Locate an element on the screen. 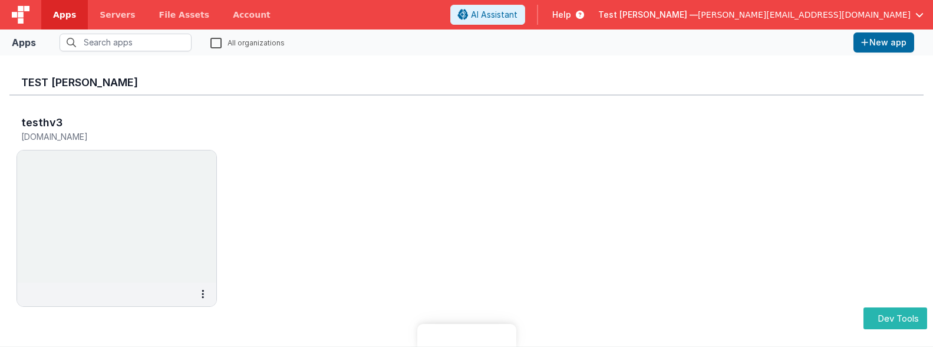  button: New app is located at coordinates (884, 42).